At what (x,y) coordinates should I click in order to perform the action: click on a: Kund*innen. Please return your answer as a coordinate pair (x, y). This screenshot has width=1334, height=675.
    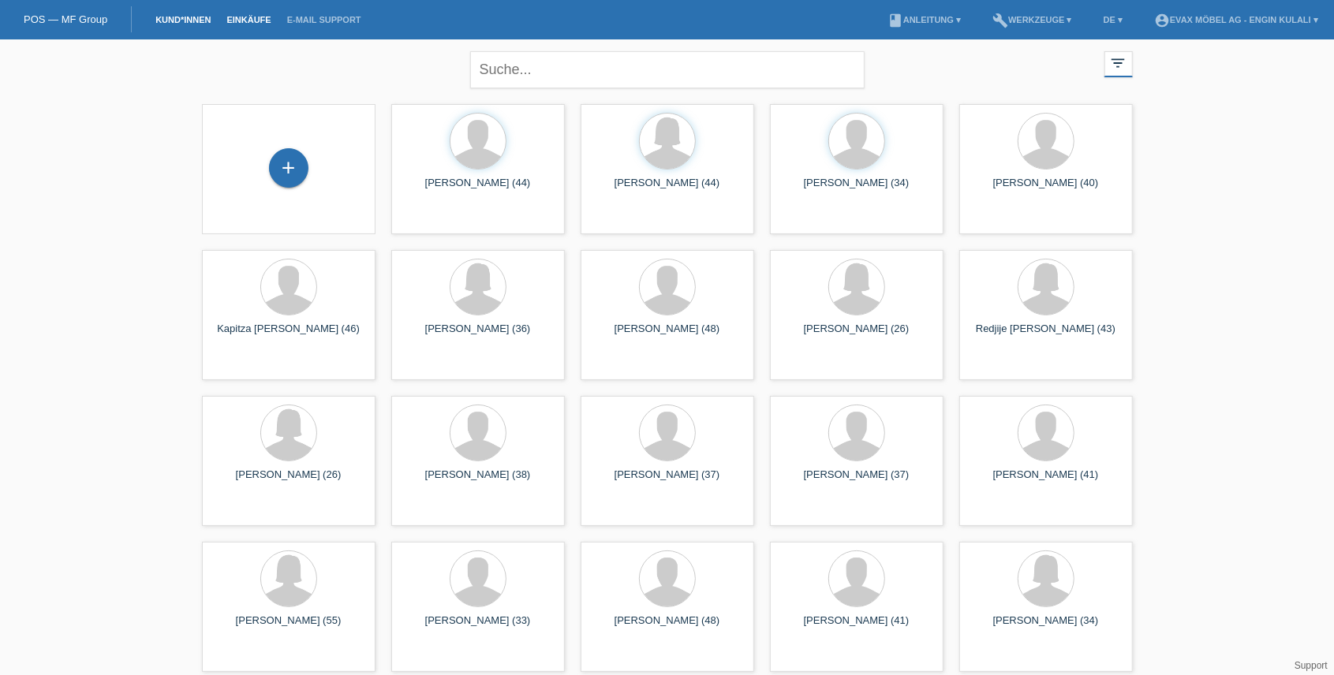
    Looking at the image, I should click on (183, 20).